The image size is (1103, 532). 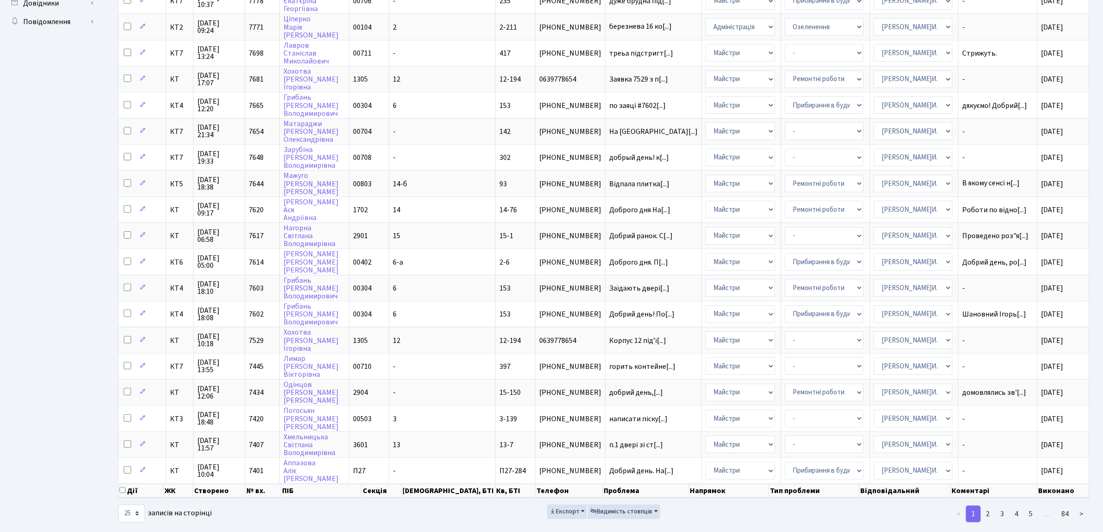 I want to click on span: 2, so click(x=395, y=27).